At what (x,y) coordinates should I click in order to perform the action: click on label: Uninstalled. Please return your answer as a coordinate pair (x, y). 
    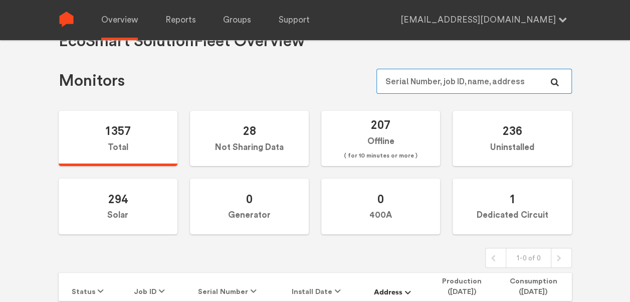
    Looking at the image, I should click on (512, 138).